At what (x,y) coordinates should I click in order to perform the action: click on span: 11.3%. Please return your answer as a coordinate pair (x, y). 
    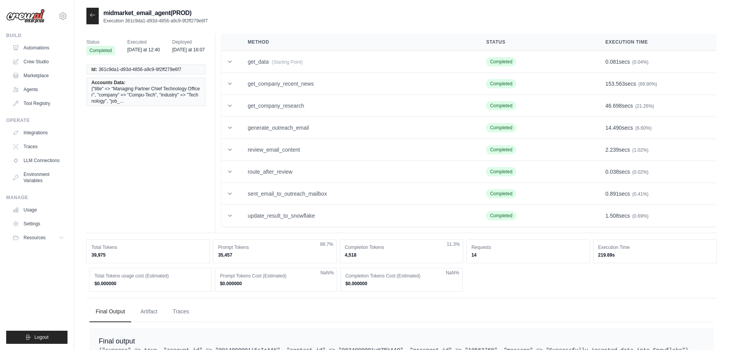
    Looking at the image, I should click on (453, 244).